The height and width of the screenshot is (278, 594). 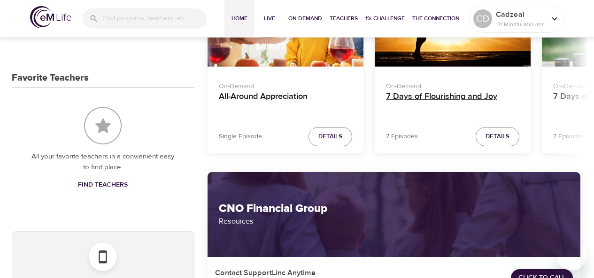 What do you see at coordinates (239, 18) in the screenshot?
I see `span: Home` at bounding box center [239, 18].